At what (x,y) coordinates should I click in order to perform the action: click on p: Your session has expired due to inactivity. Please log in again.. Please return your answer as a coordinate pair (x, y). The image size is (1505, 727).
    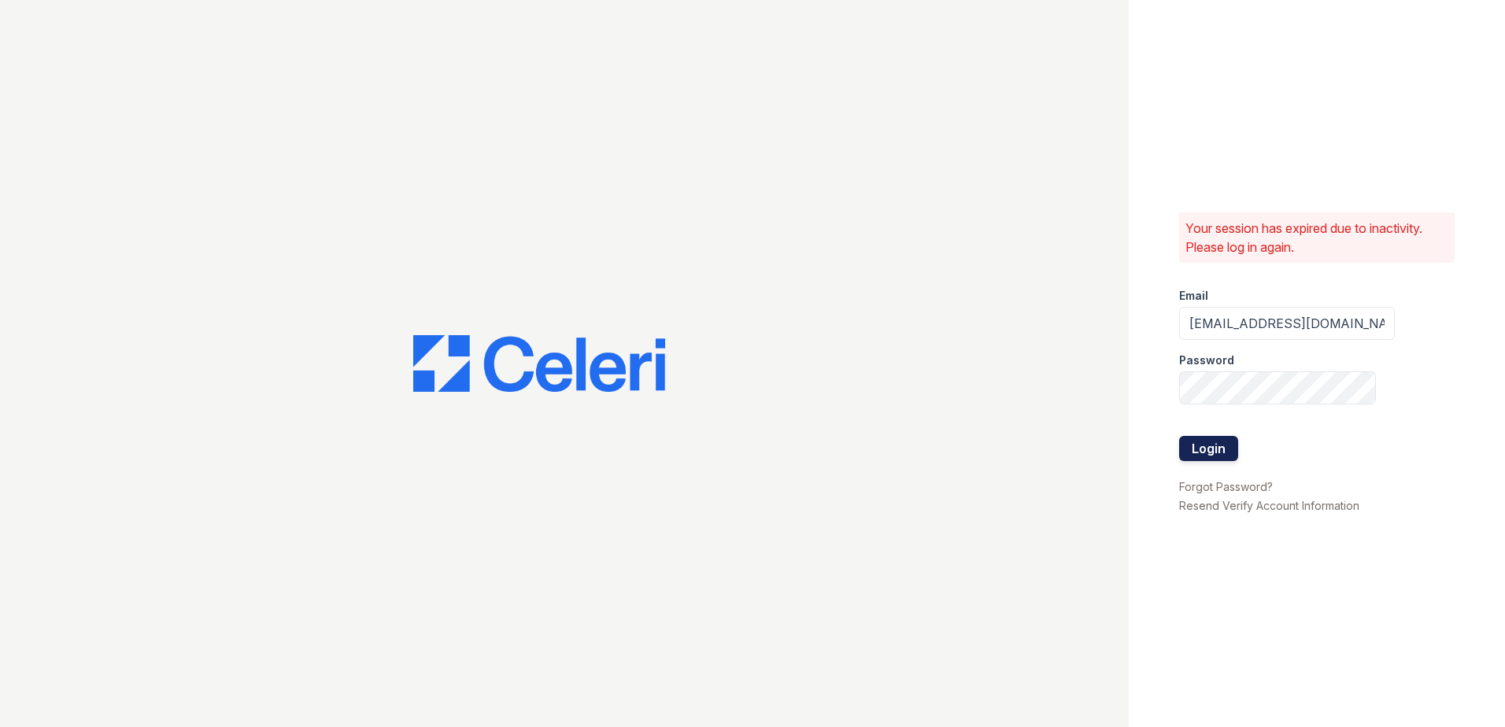
    Looking at the image, I should click on (1317, 238).